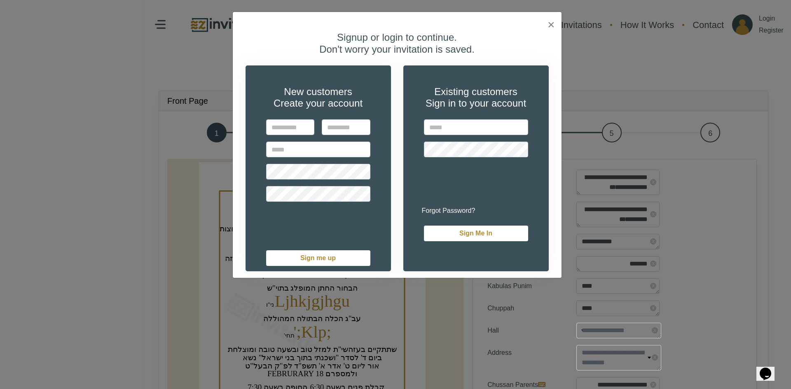  I want to click on button: Sign Me In, so click(476, 234).